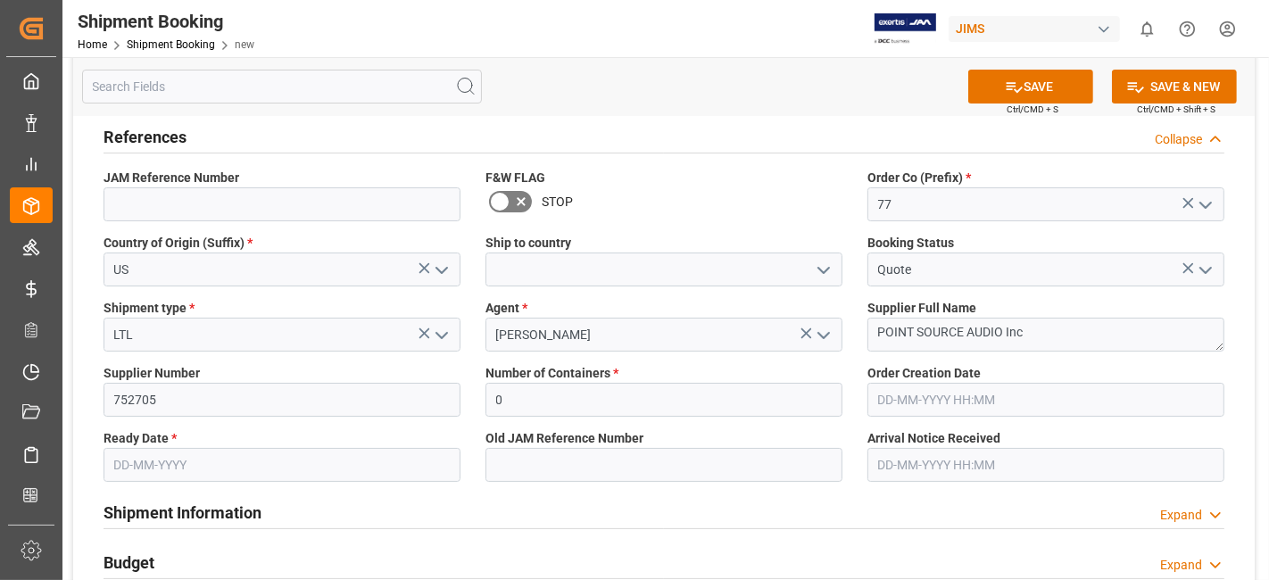 Image resolution: width=1269 pixels, height=580 pixels. Describe the element at coordinates (282, 465) in the screenshot. I see `input: DD-MM-YYYY` at that location.